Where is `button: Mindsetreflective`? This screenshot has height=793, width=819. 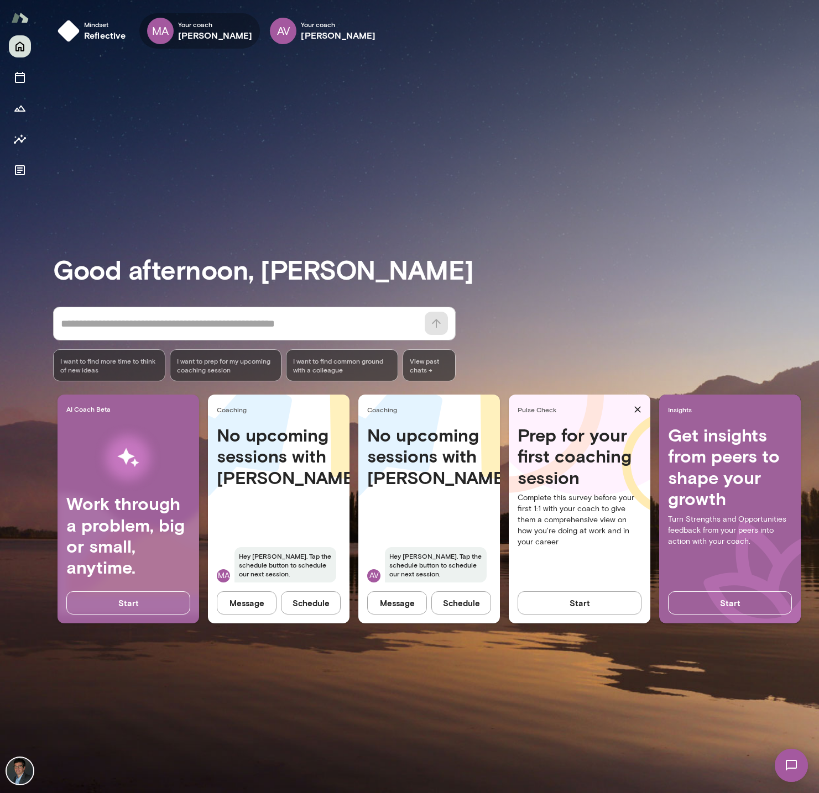 button: Mindsetreflective is located at coordinates (94, 31).